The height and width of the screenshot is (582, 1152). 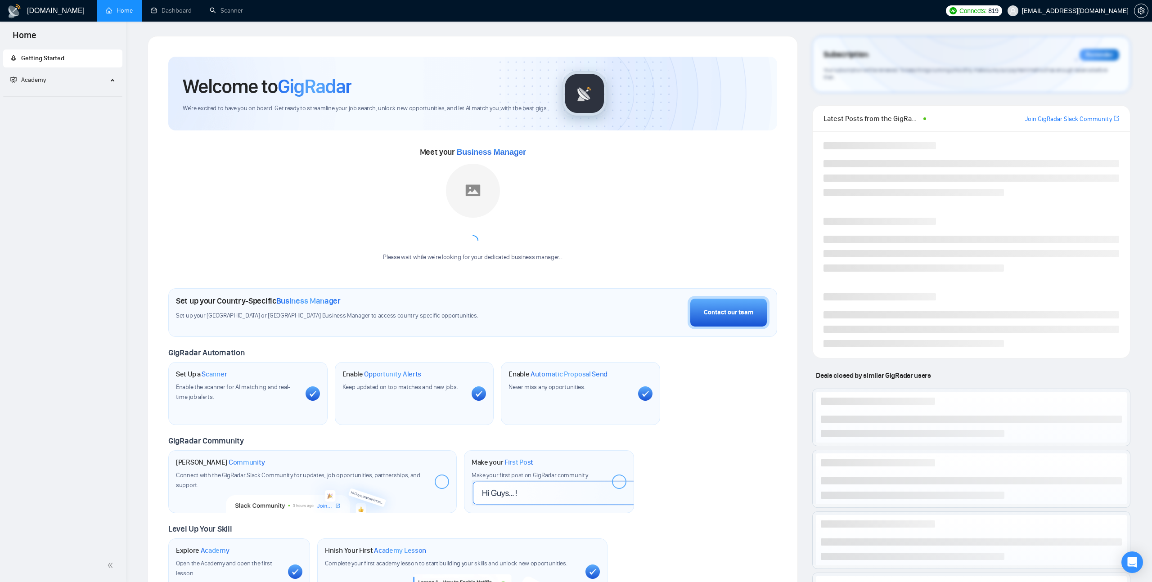 What do you see at coordinates (63, 58) in the screenshot?
I see `li: Getting Started` at bounding box center [63, 58].